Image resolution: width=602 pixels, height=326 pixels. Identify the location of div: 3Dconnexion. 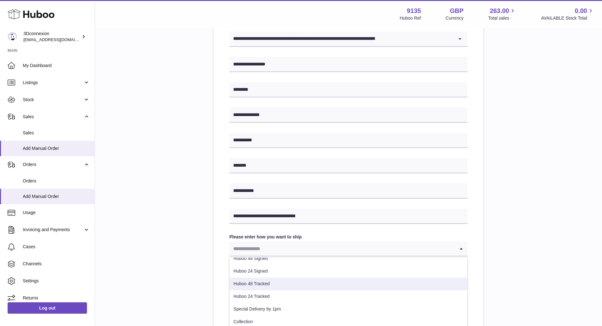
(52, 37).